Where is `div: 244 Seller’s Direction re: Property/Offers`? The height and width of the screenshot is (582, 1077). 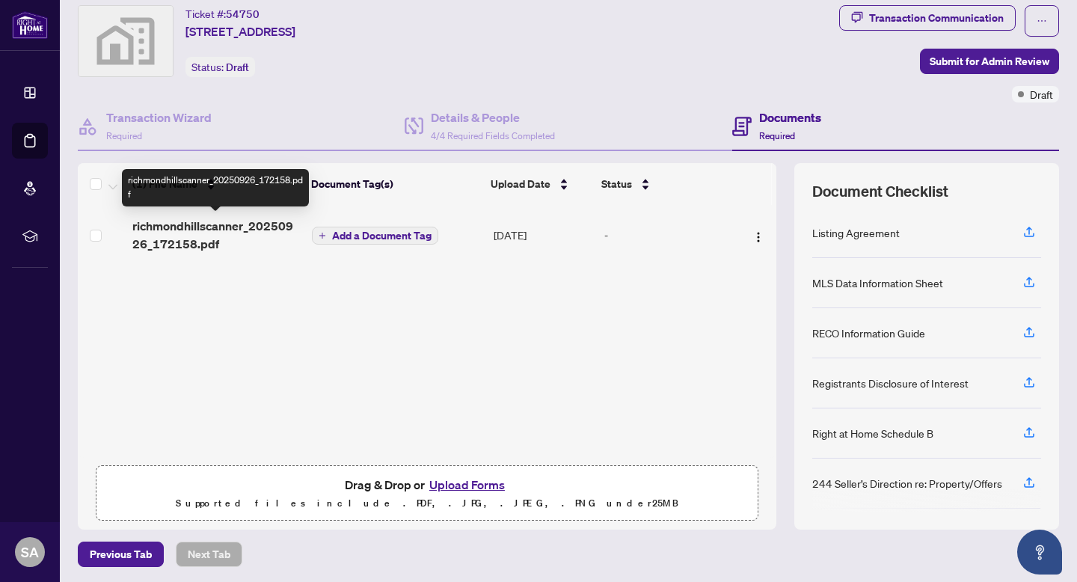
div: 244 Seller’s Direction re: Property/Offers is located at coordinates (907, 483).